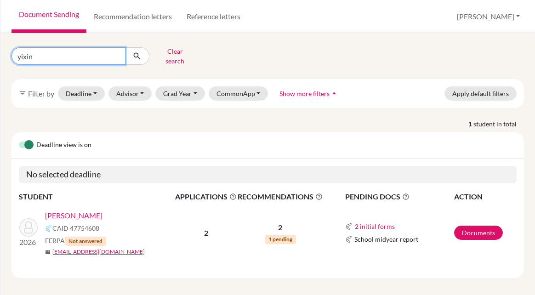 The width and height of the screenshot is (535, 295). What do you see at coordinates (48, 253) in the screenshot?
I see `span: mail` at bounding box center [48, 253].